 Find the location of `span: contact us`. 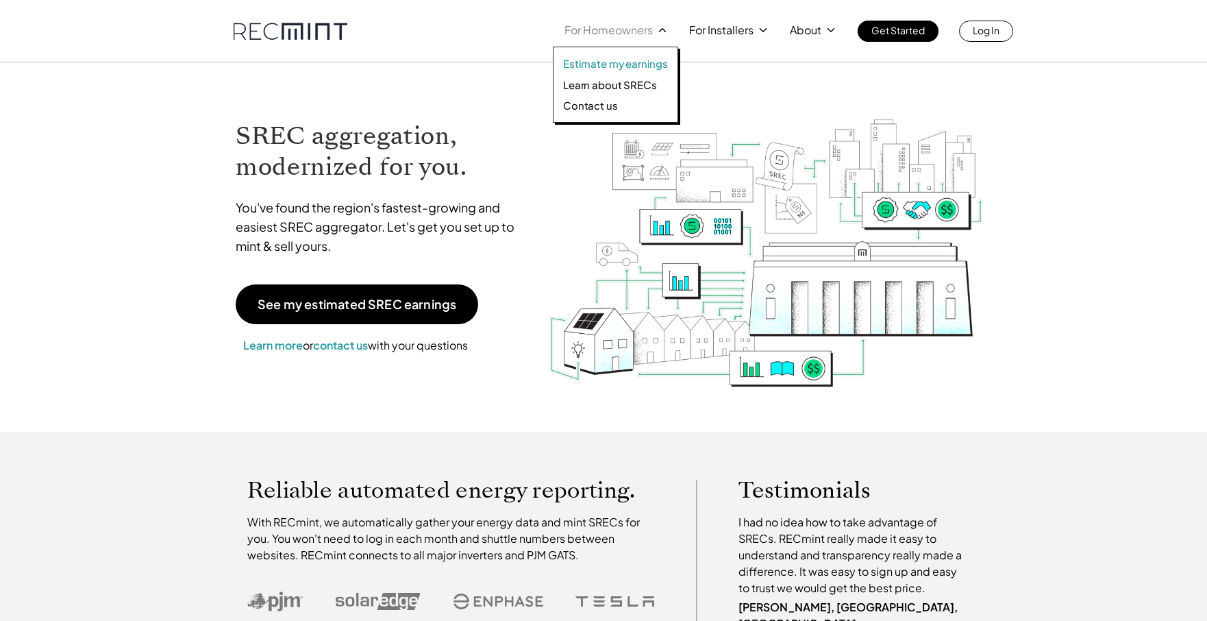

span: contact us is located at coordinates (341, 345).